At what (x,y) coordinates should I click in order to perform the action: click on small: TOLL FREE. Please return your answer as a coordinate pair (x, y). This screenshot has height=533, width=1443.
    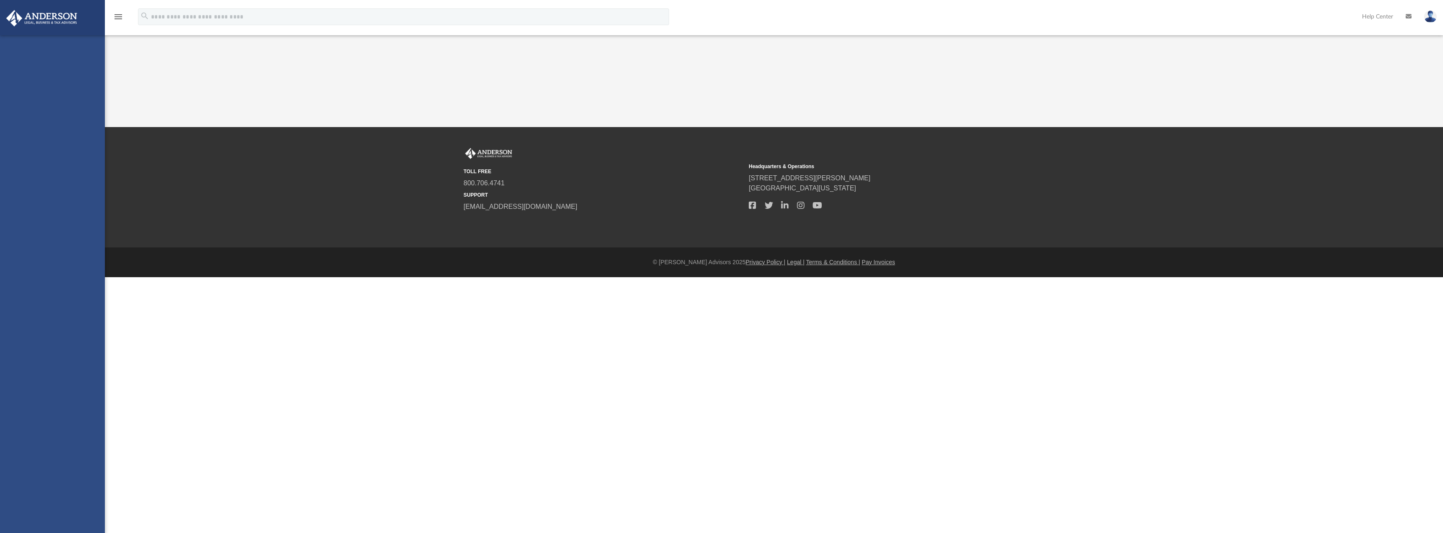
    Looking at the image, I should click on (603, 172).